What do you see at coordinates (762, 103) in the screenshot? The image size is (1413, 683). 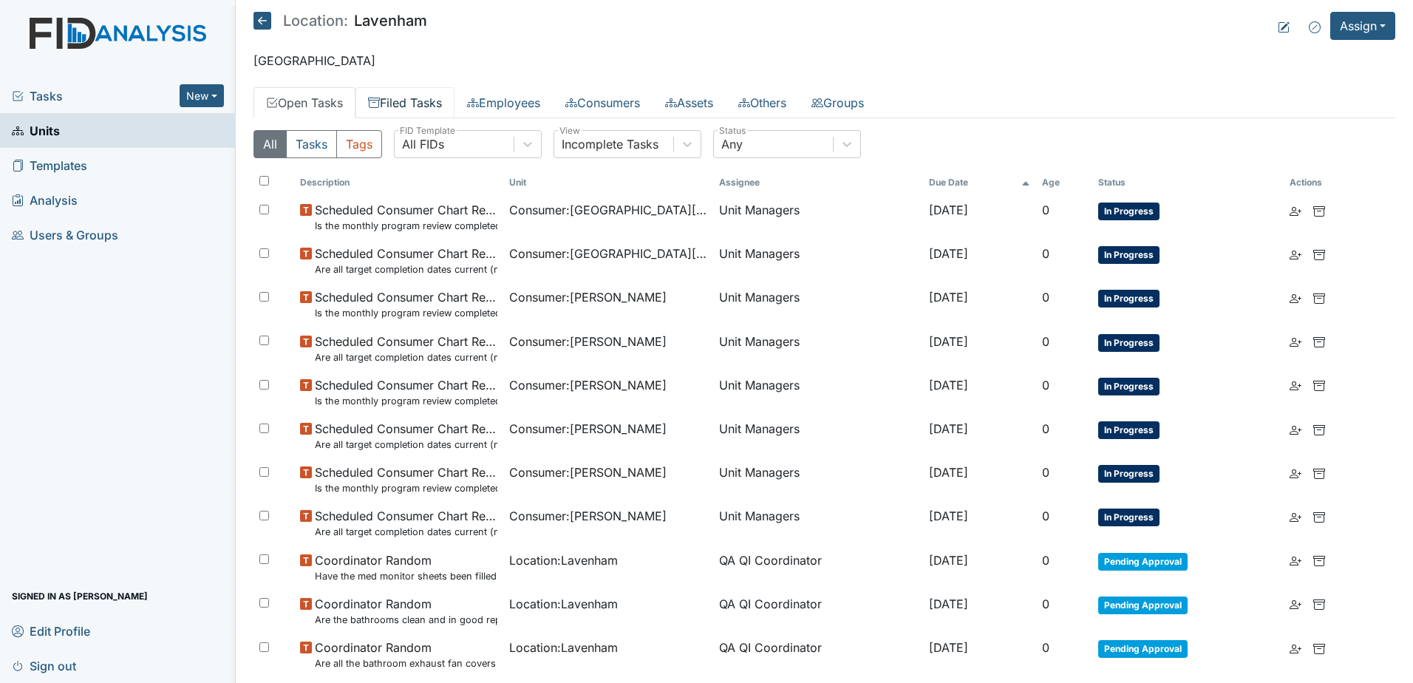 I see `a: Others` at bounding box center [762, 103].